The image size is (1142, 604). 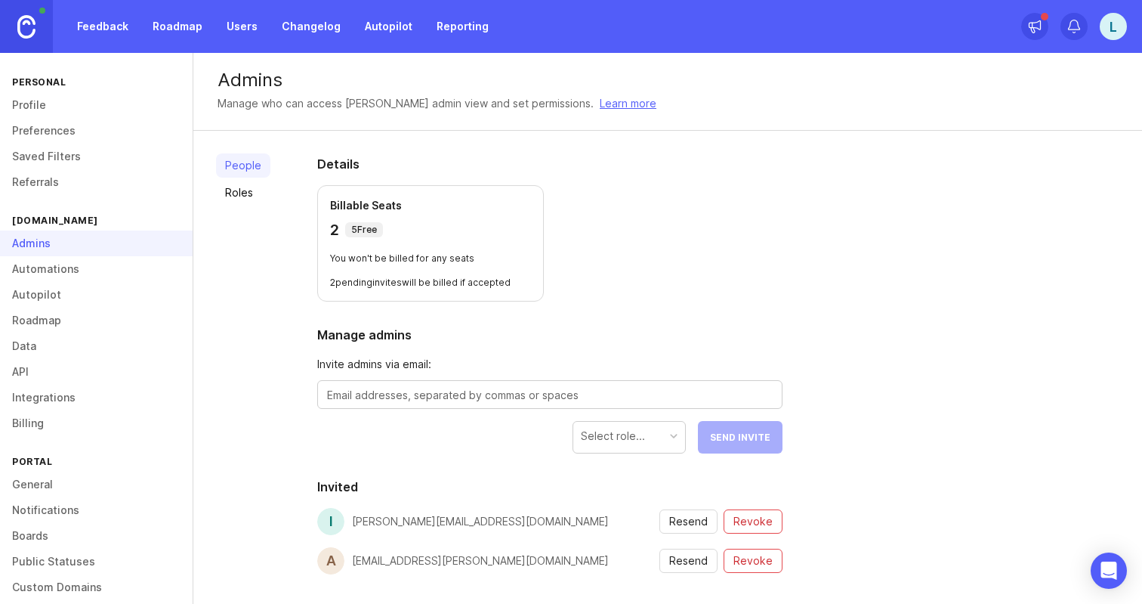 What do you see at coordinates (1109, 570) in the screenshot?
I see `div: Open Intercom Messenger` at bounding box center [1109, 570].